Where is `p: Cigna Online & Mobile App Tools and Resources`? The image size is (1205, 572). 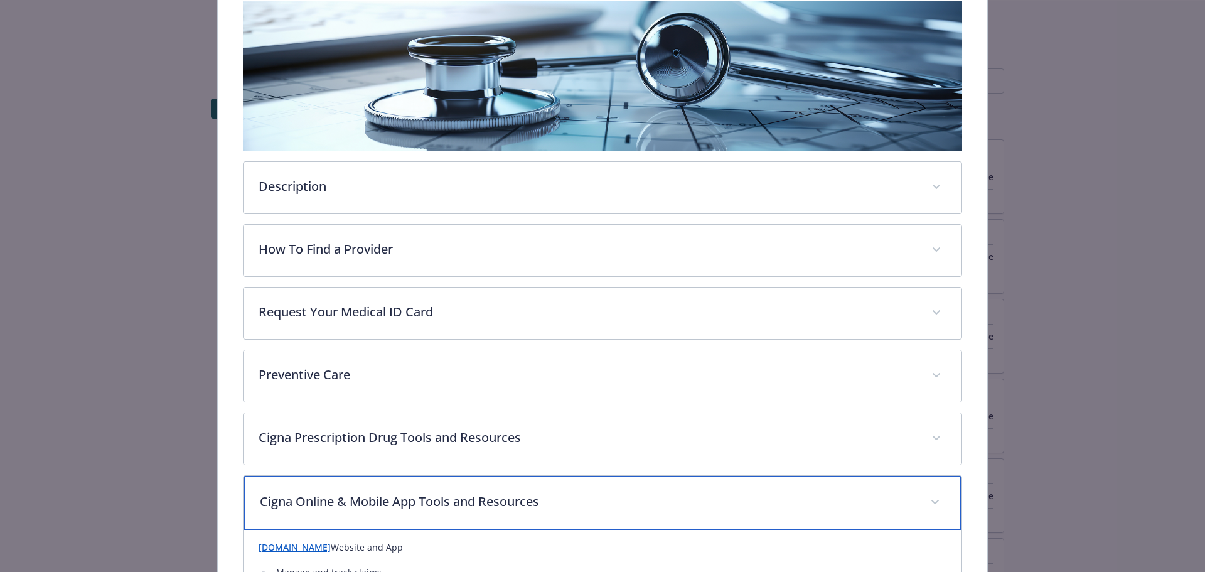 p: Cigna Online & Mobile App Tools and Resources is located at coordinates (587, 501).